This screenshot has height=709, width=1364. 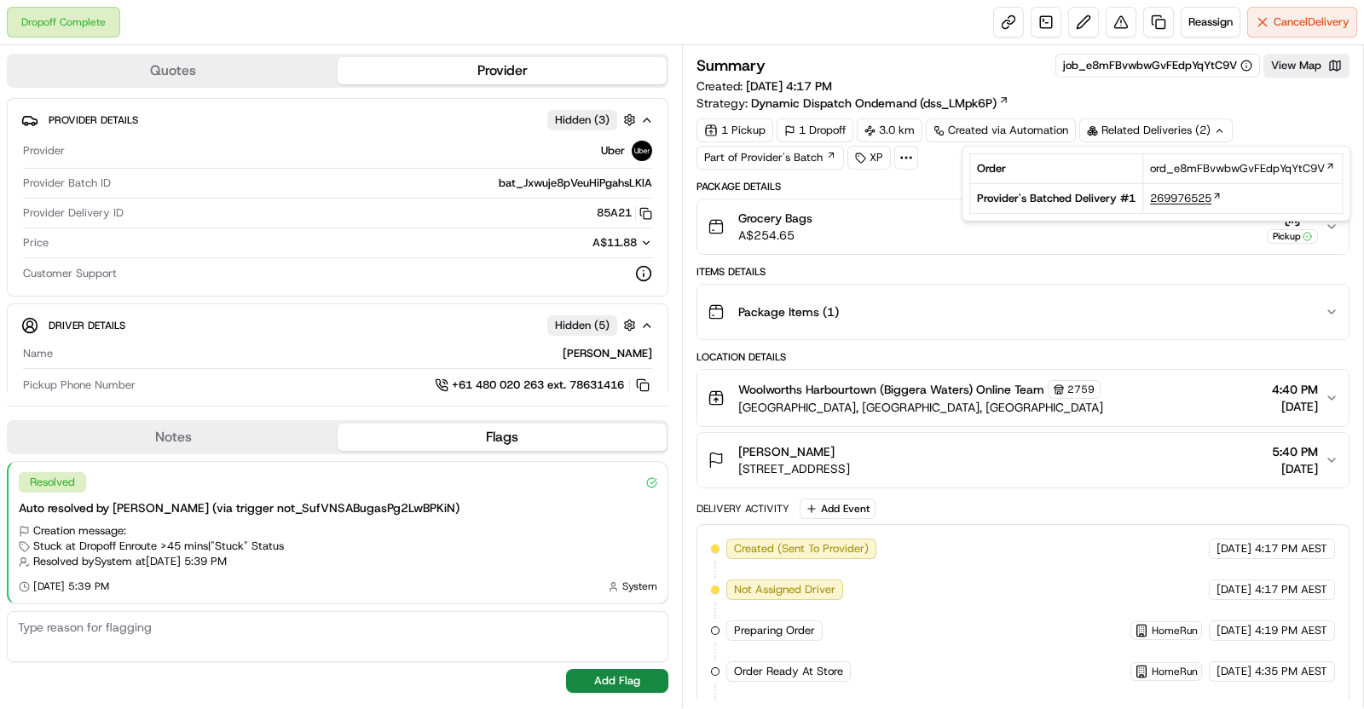 I want to click on span: Provider, so click(x=43, y=151).